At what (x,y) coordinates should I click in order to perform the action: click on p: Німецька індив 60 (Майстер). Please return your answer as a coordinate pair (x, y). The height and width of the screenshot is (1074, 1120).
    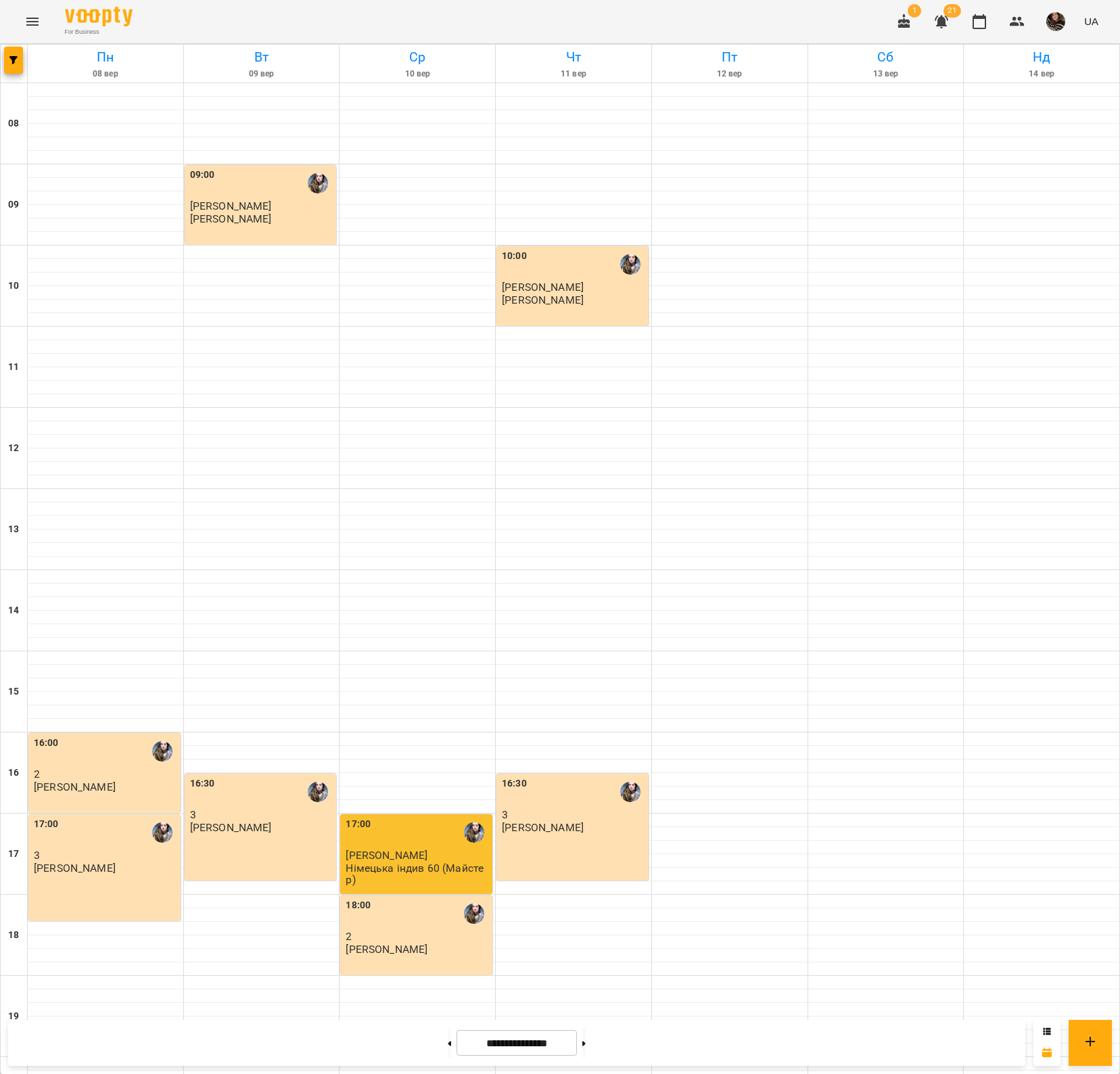
    Looking at the image, I should click on (418, 874).